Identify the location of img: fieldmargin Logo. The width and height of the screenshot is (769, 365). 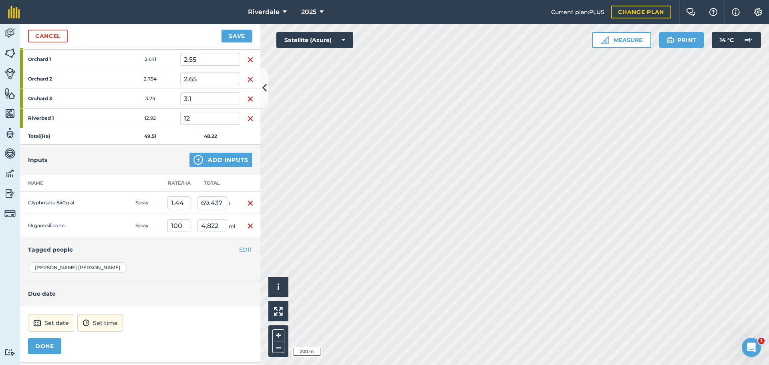
(14, 12).